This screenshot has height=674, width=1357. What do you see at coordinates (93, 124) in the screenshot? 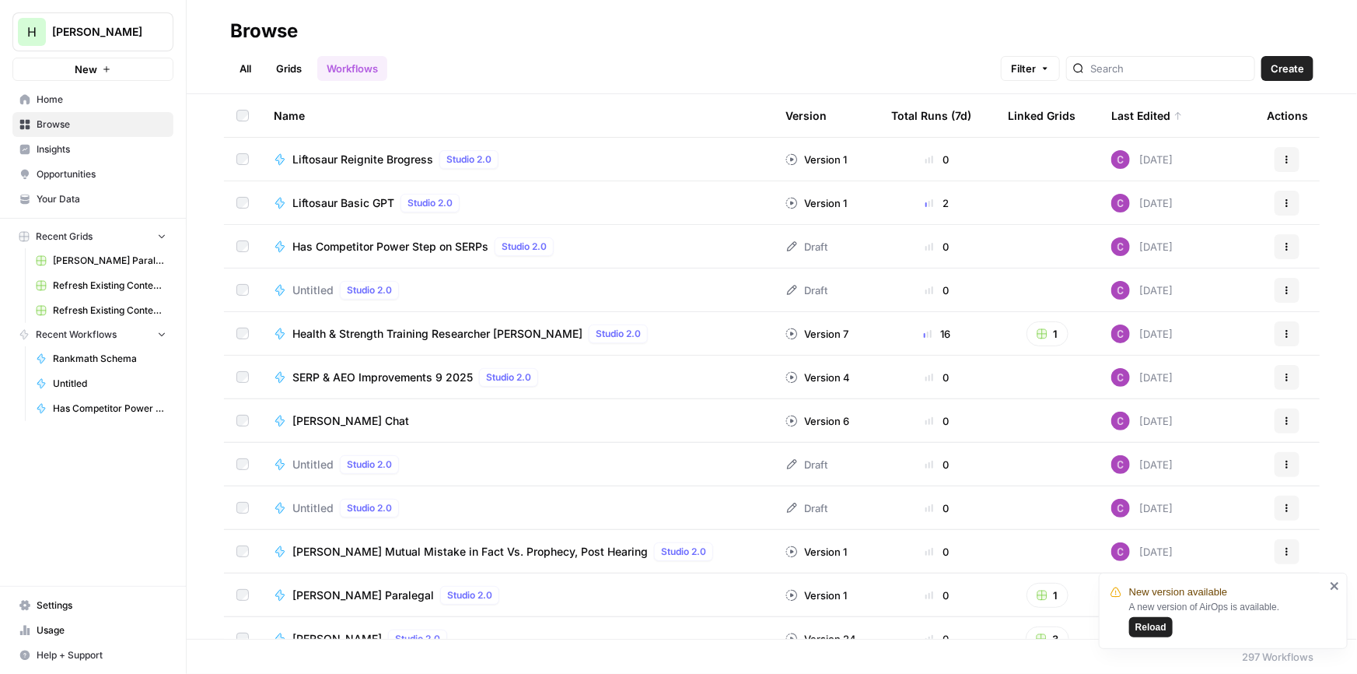
I see `a: Browse` at bounding box center [93, 124].